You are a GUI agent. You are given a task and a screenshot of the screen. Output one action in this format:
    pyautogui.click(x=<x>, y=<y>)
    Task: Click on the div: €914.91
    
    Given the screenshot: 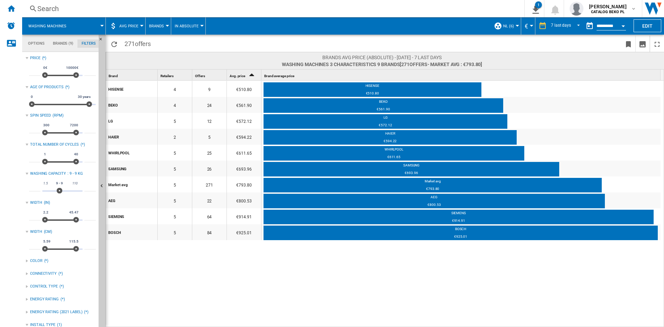 What is the action you would take?
    pyautogui.click(x=459, y=222)
    